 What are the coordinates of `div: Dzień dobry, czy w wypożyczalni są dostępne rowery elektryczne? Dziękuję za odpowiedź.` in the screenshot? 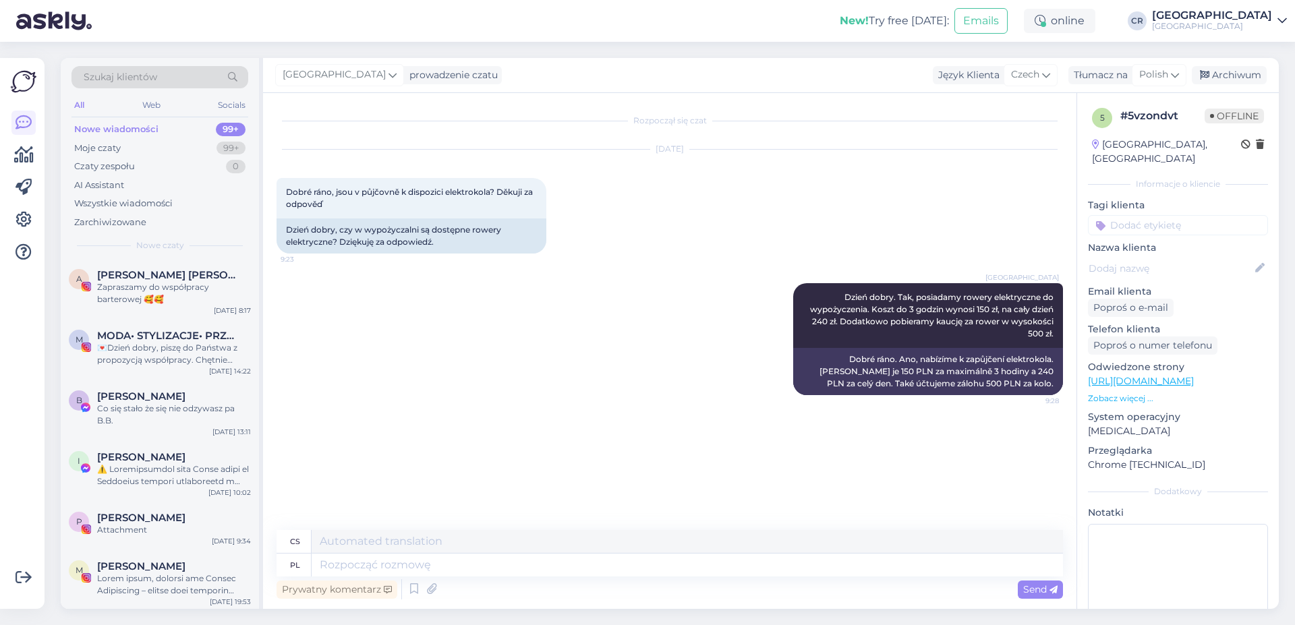 It's located at (412, 236).